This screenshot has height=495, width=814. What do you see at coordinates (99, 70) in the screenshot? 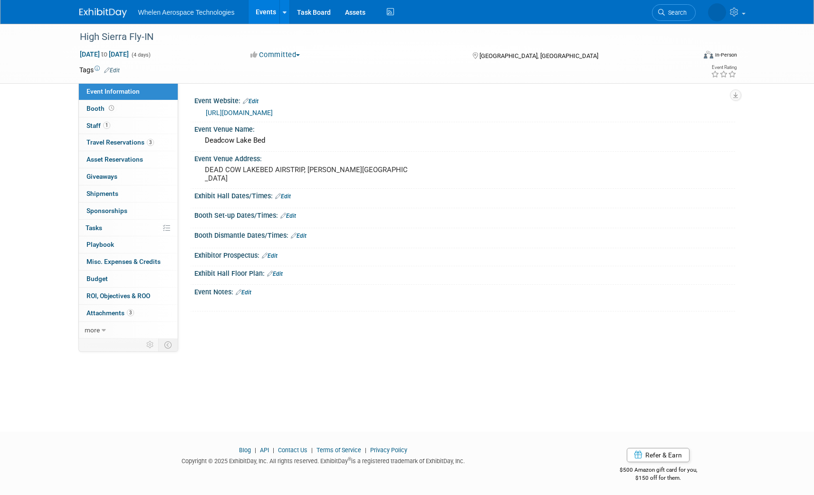
I see `td: Tags` at bounding box center [99, 70].